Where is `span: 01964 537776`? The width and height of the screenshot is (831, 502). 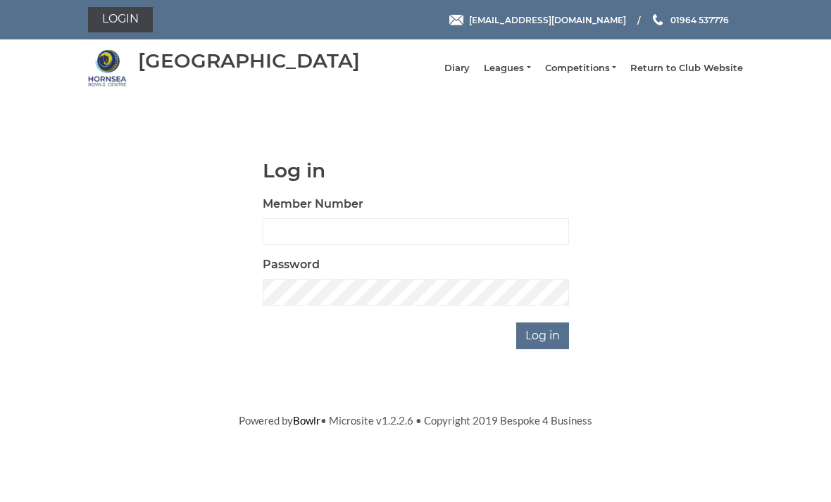 span: 01964 537776 is located at coordinates (699, 19).